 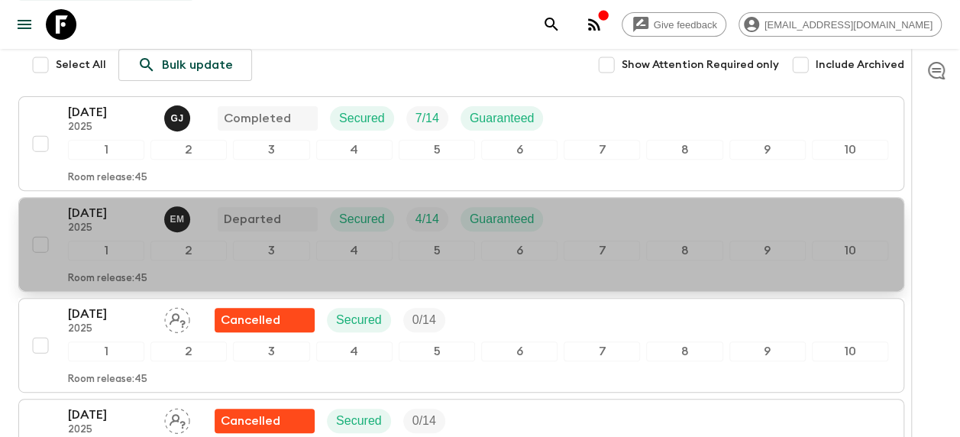 I want to click on p: Completed, so click(x=257, y=118).